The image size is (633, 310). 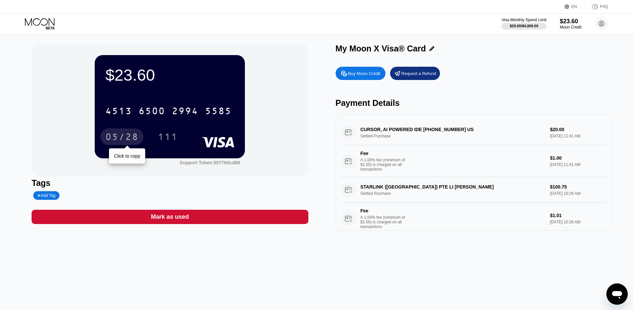 What do you see at coordinates (210, 163) in the screenshot?
I see `div: Support Token:55779dcd89` at bounding box center [210, 163].